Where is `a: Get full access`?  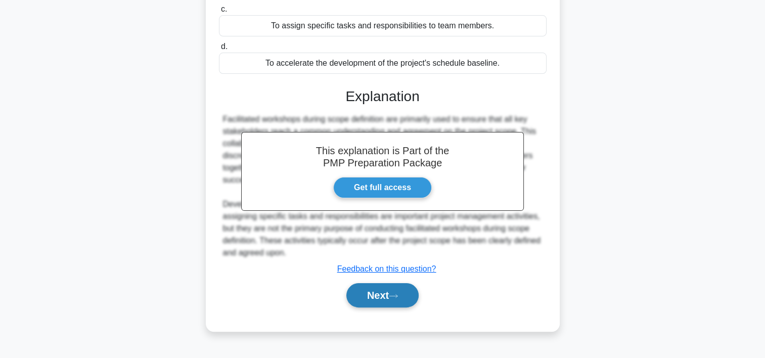 a: Get full access is located at coordinates (382, 188).